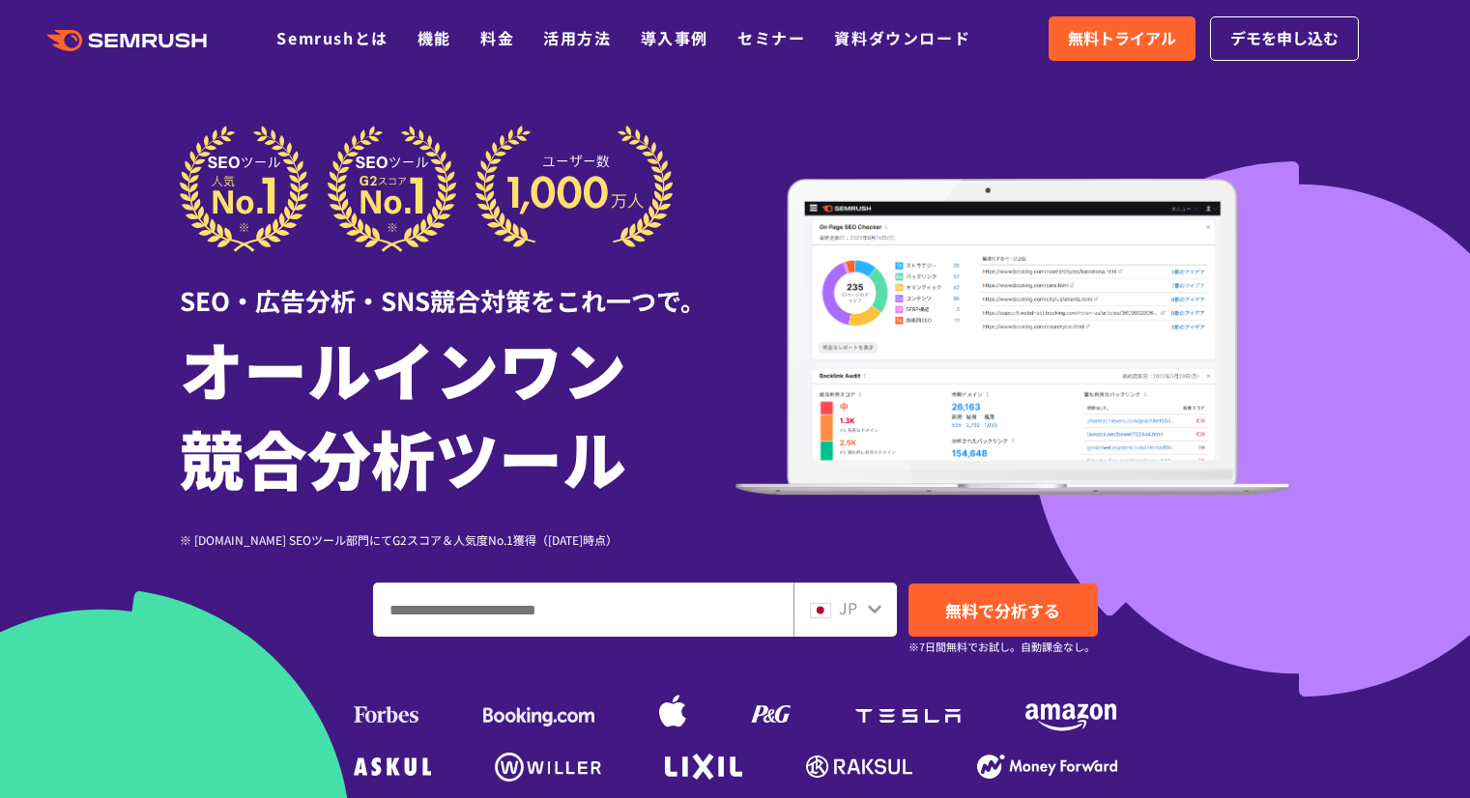 The width and height of the screenshot is (1470, 798). Describe the element at coordinates (902, 38) in the screenshot. I see `a: 資料ダウンロード` at that location.